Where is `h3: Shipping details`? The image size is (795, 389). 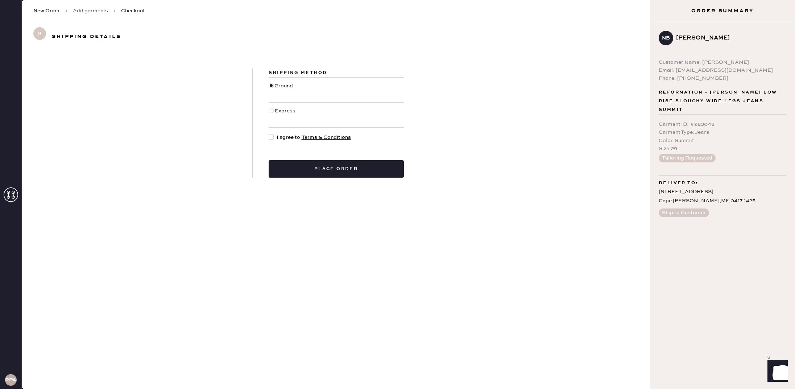
h3: Shipping details is located at coordinates (86, 37).